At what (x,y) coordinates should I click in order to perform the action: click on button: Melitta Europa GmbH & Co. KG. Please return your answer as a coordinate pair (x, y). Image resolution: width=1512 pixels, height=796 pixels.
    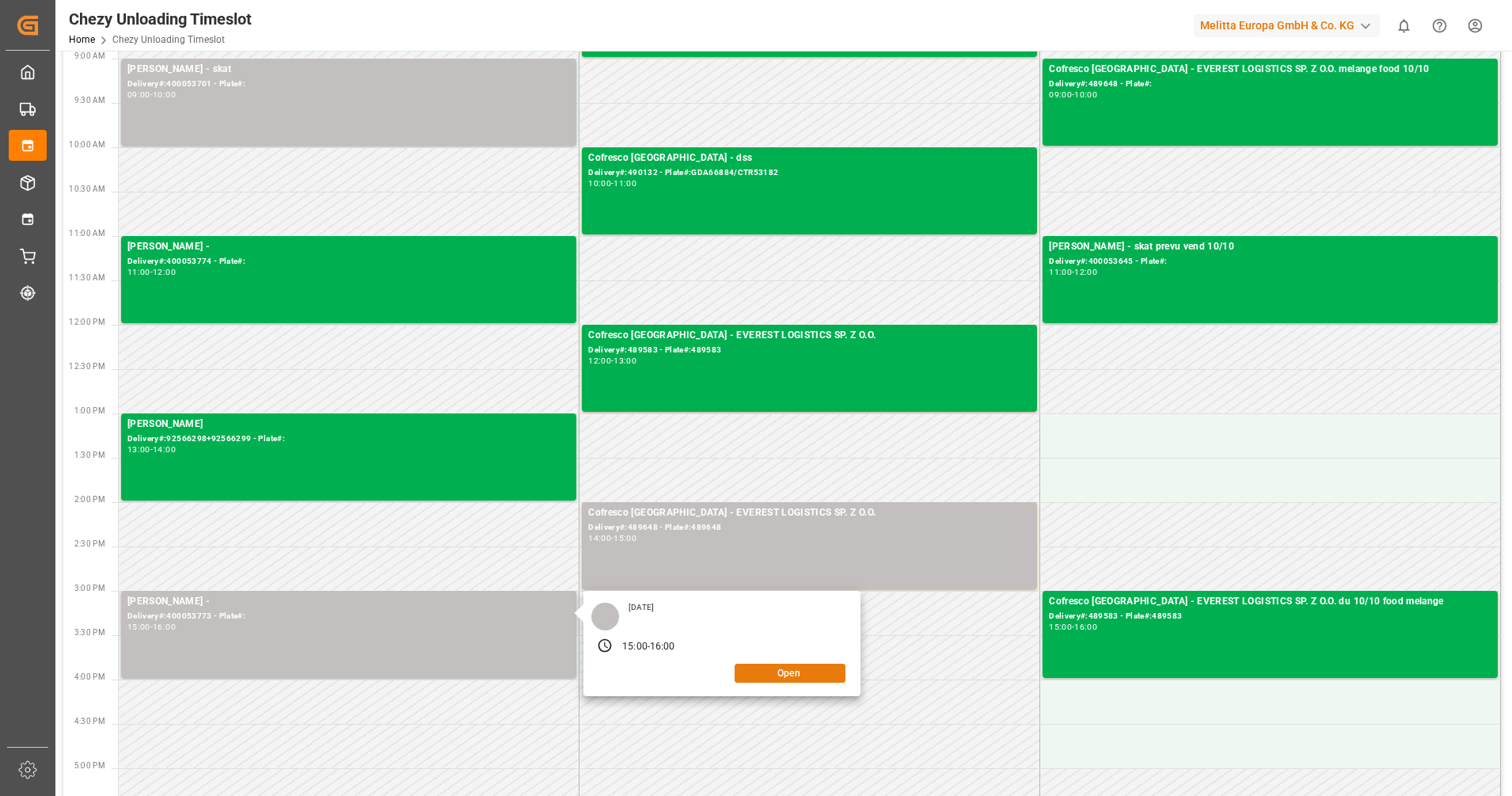
    Looking at the image, I should click on (1290, 25).